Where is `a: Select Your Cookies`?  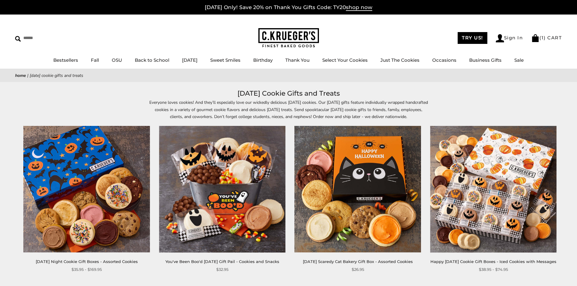 a: Select Your Cookies is located at coordinates (345, 60).